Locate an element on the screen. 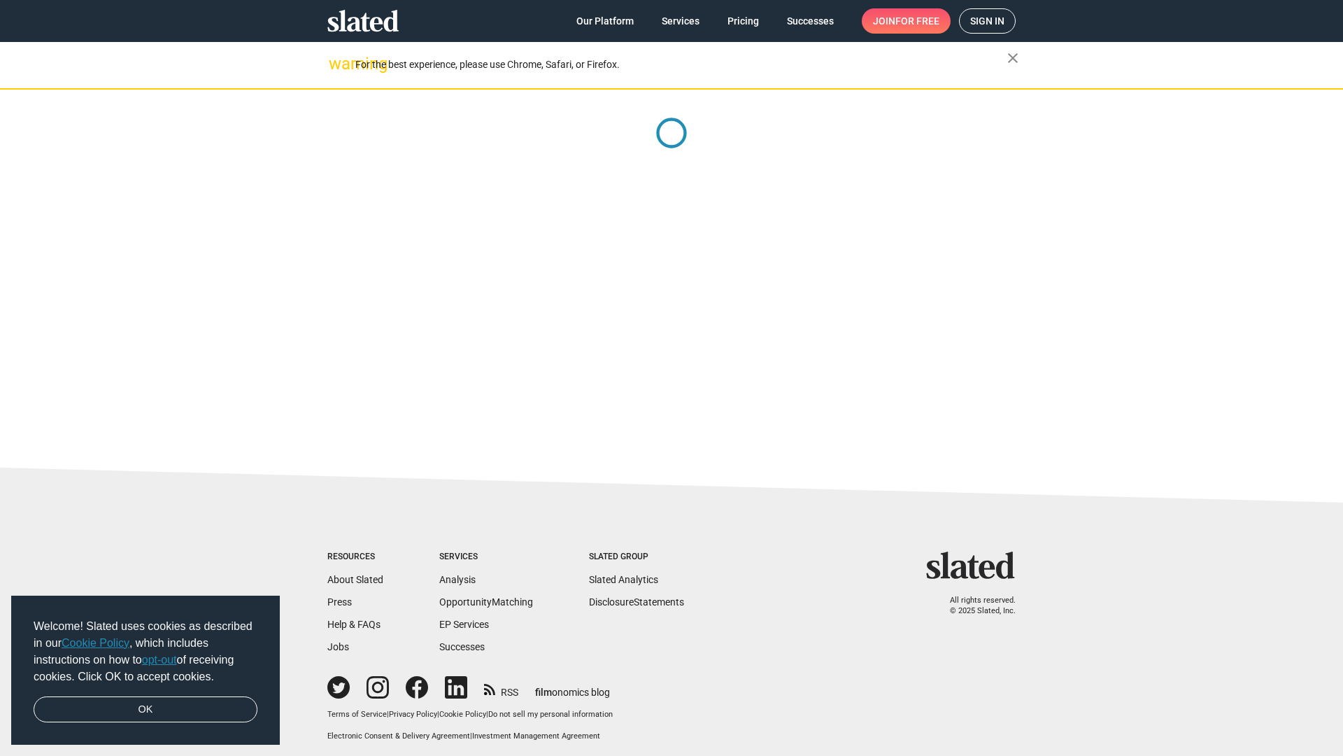 Image resolution: width=1343 pixels, height=756 pixels. a: Help & FAQs is located at coordinates (354, 624).